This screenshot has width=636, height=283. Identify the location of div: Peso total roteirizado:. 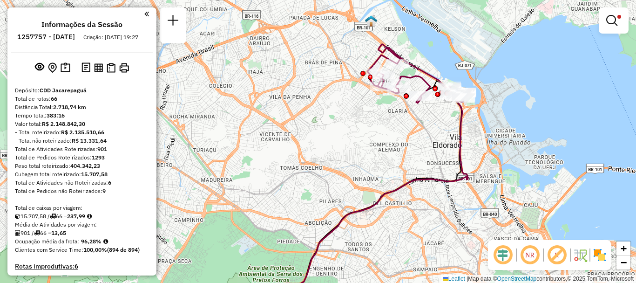
(82, 166).